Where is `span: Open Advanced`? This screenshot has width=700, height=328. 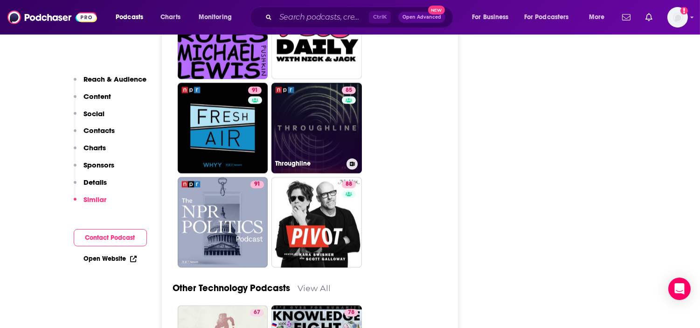 span: Open Advanced is located at coordinates (422, 17).